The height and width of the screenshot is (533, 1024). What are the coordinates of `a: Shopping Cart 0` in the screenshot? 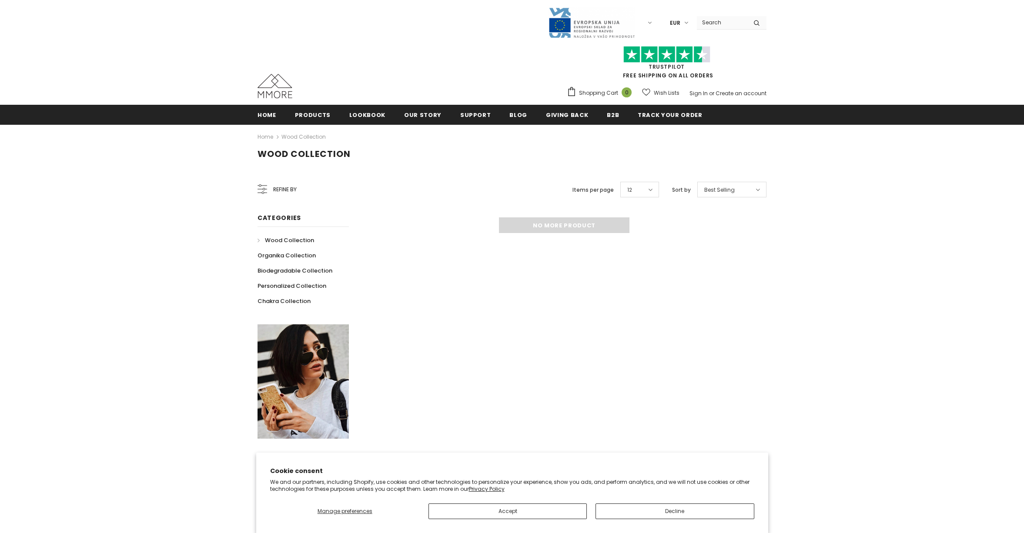 It's located at (601, 93).